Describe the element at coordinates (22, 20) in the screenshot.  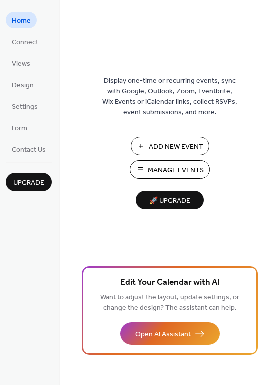
I see `a: Home` at that location.